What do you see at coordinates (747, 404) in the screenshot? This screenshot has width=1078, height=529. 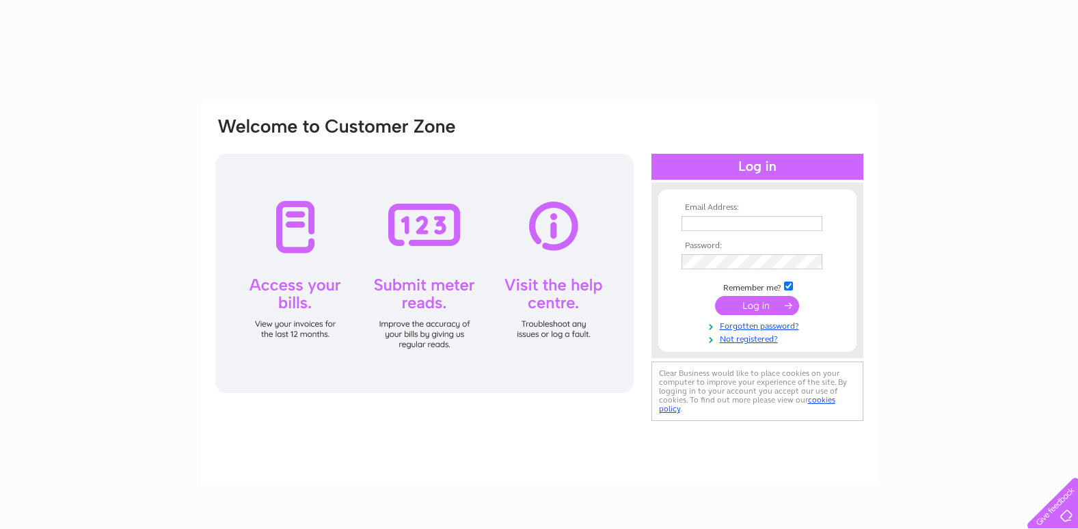 I see `a: cookies policy` at bounding box center [747, 404].